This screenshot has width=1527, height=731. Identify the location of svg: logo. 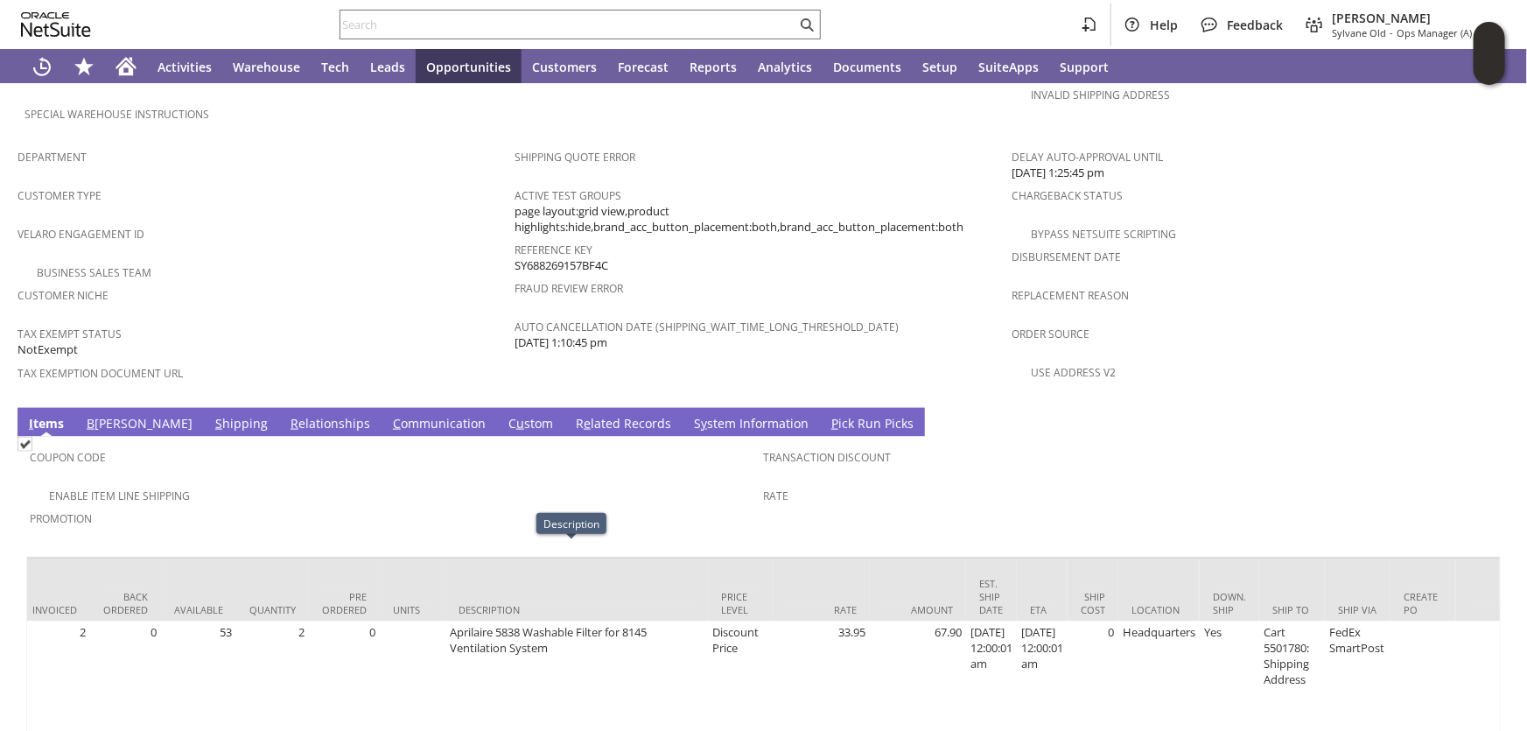
(56, 25).